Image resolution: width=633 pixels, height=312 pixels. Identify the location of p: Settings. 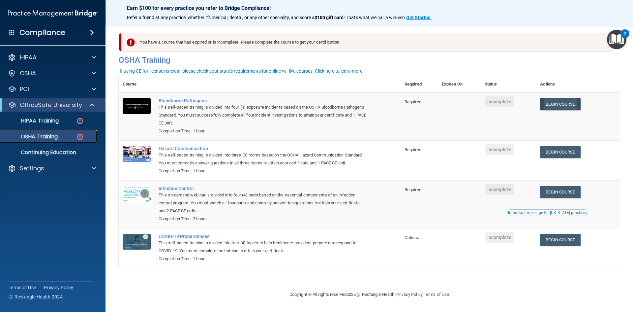
(32, 168).